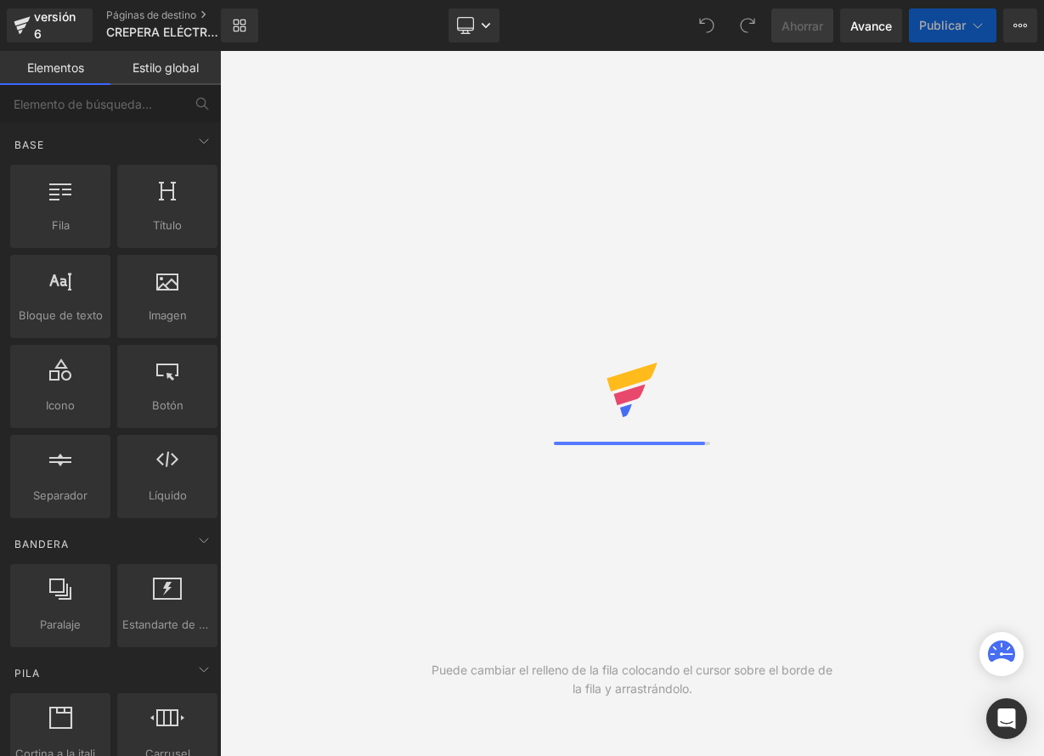  Describe the element at coordinates (1007, 719) in the screenshot. I see `div: Open Intercom Messenger` at that location.